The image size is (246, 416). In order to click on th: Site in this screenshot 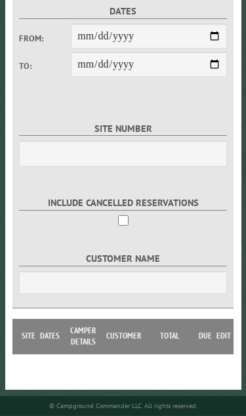, I will do `click(28, 336)`.